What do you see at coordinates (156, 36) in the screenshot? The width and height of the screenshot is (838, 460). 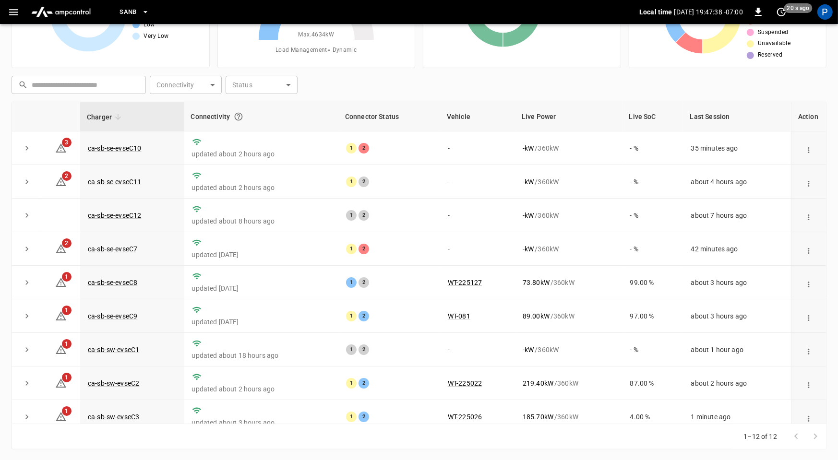 I see `span: Very Low` at bounding box center [156, 36].